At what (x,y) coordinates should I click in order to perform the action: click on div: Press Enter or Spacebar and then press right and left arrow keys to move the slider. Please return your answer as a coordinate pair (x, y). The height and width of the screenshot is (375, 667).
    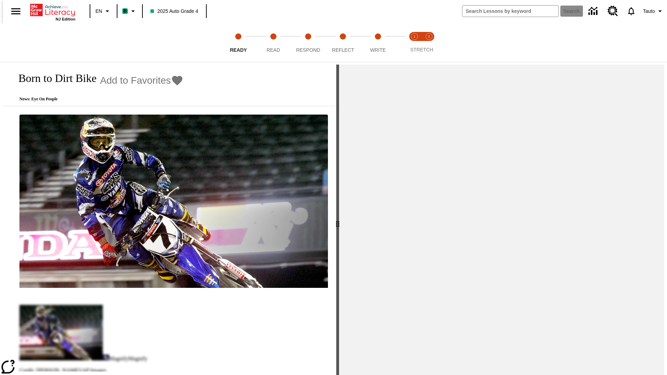
    Looking at the image, I should click on (338, 220).